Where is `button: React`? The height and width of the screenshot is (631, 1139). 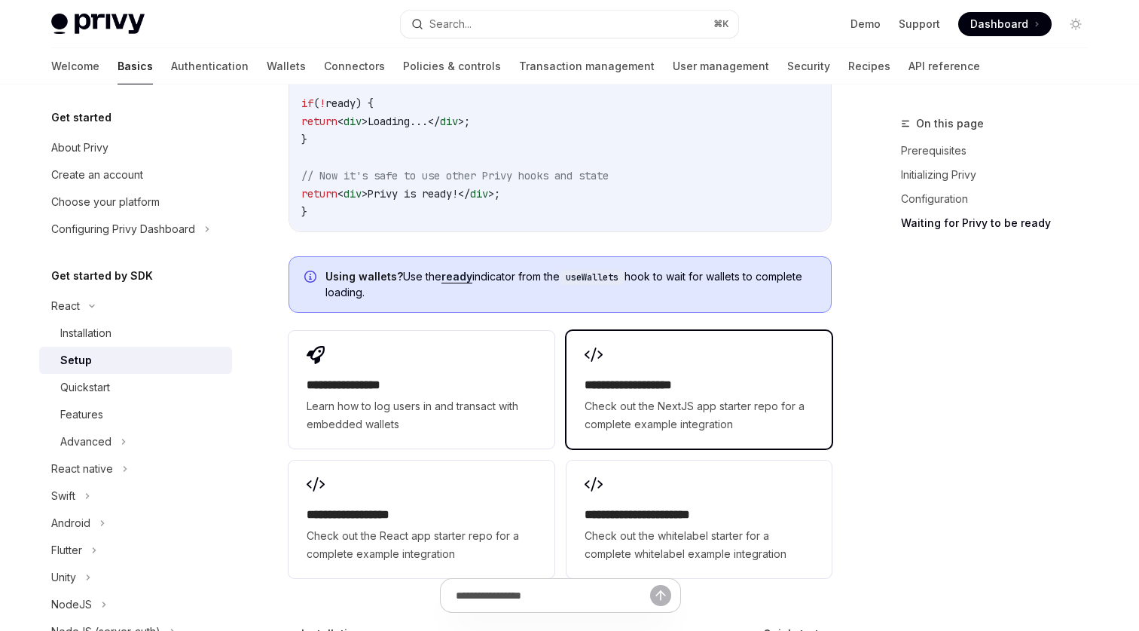 button: React is located at coordinates (136, 306).